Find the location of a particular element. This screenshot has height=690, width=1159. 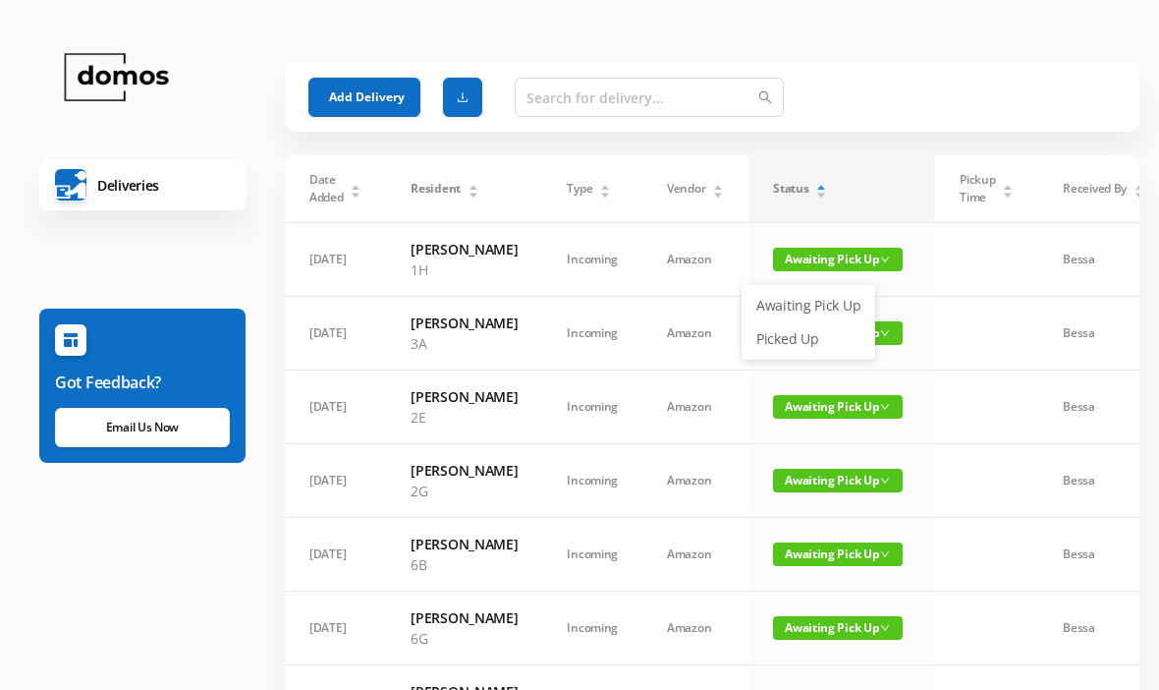

button: icon: download is located at coordinates (463, 97).